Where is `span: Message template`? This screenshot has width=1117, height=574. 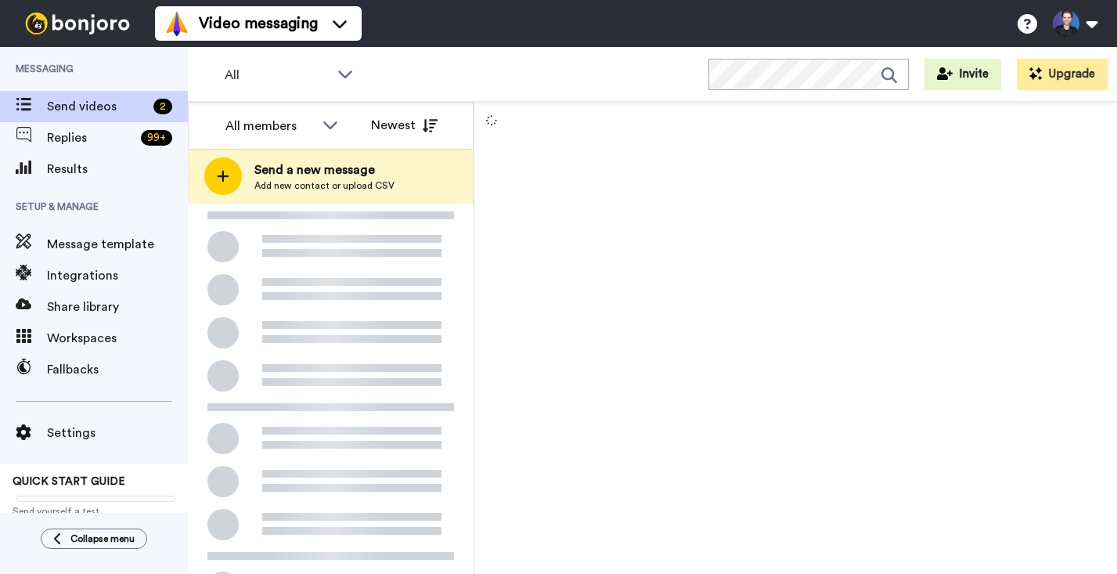
span: Message template is located at coordinates (117, 244).